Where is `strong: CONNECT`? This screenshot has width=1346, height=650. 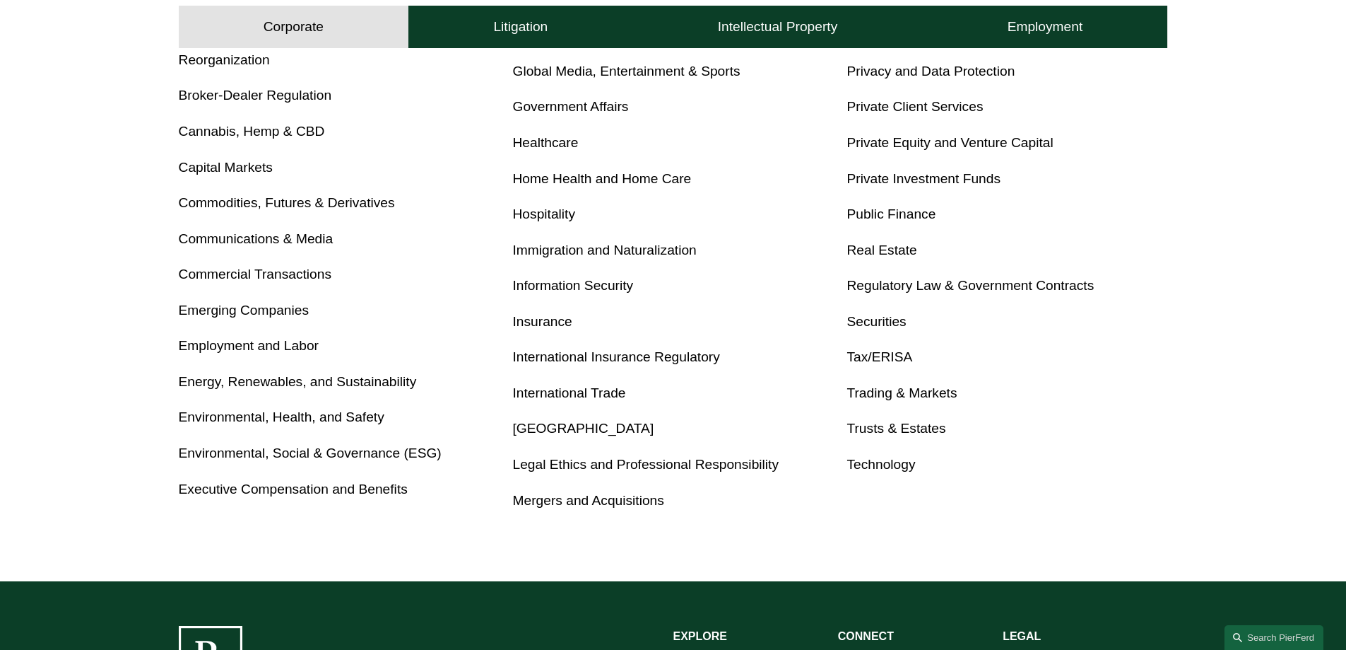 strong: CONNECT is located at coordinates (866, 635).